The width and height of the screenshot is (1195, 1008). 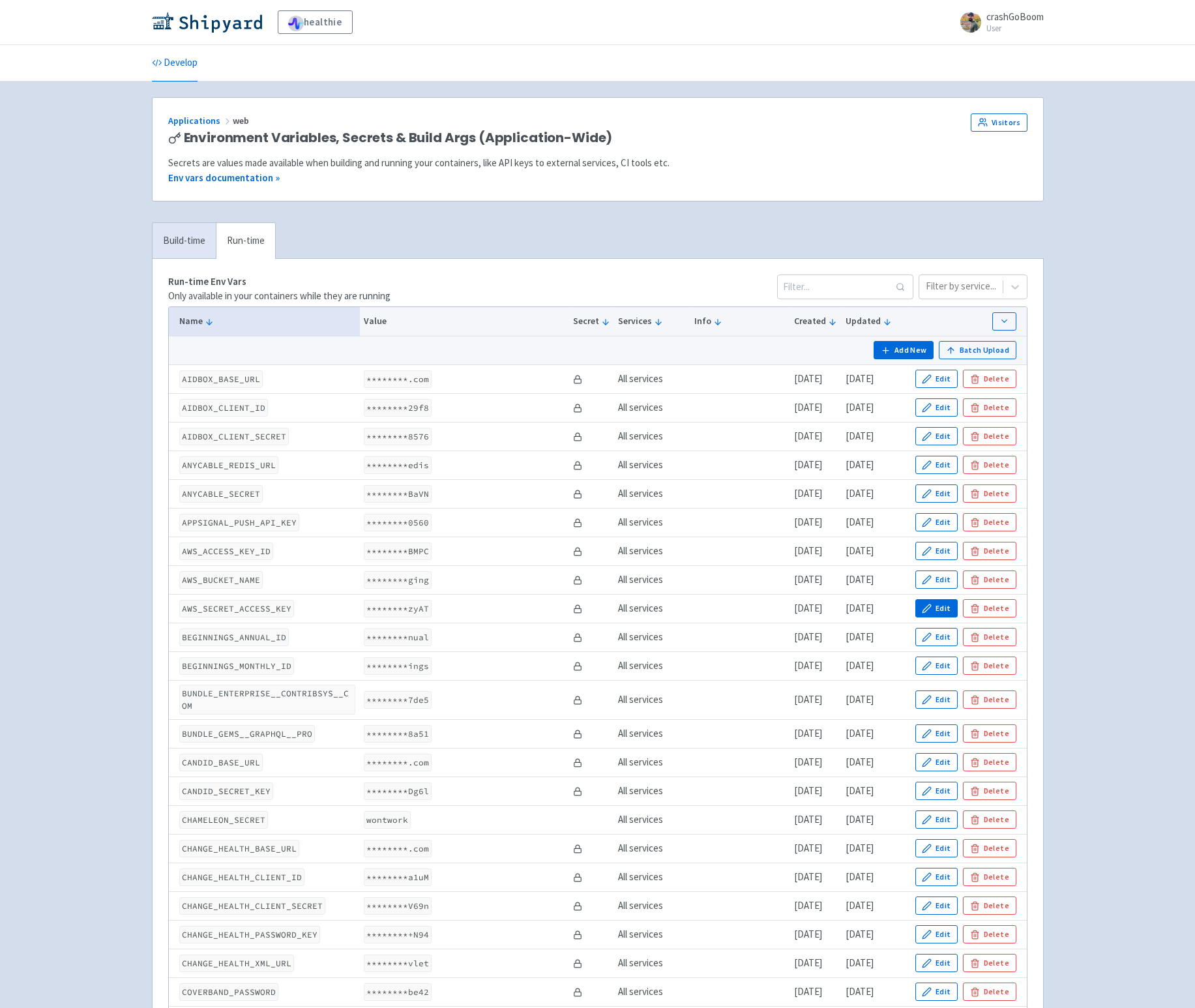 What do you see at coordinates (250, 934) in the screenshot?
I see `code: CHANGE_HEALTH_PASSWORD_KEY` at bounding box center [250, 934].